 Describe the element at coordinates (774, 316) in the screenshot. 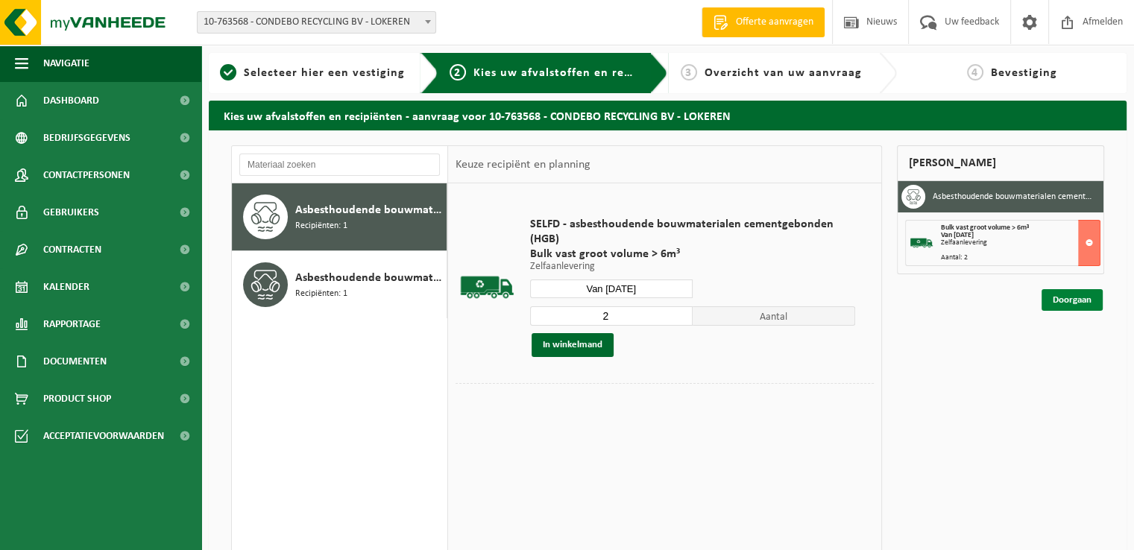

I see `span: Aantal` at that location.